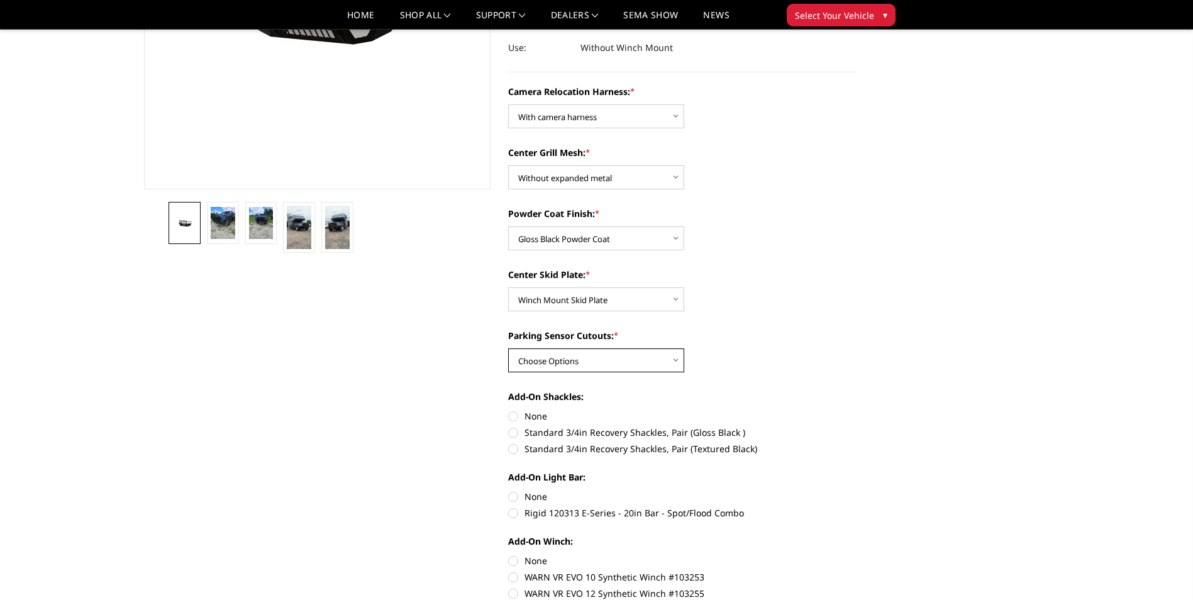 The image size is (1193, 600). What do you see at coordinates (425, 19) in the screenshot?
I see `a: shop all` at bounding box center [425, 19].